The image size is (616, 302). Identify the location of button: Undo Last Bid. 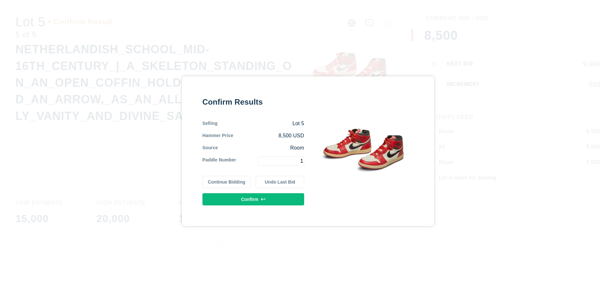
(280, 182).